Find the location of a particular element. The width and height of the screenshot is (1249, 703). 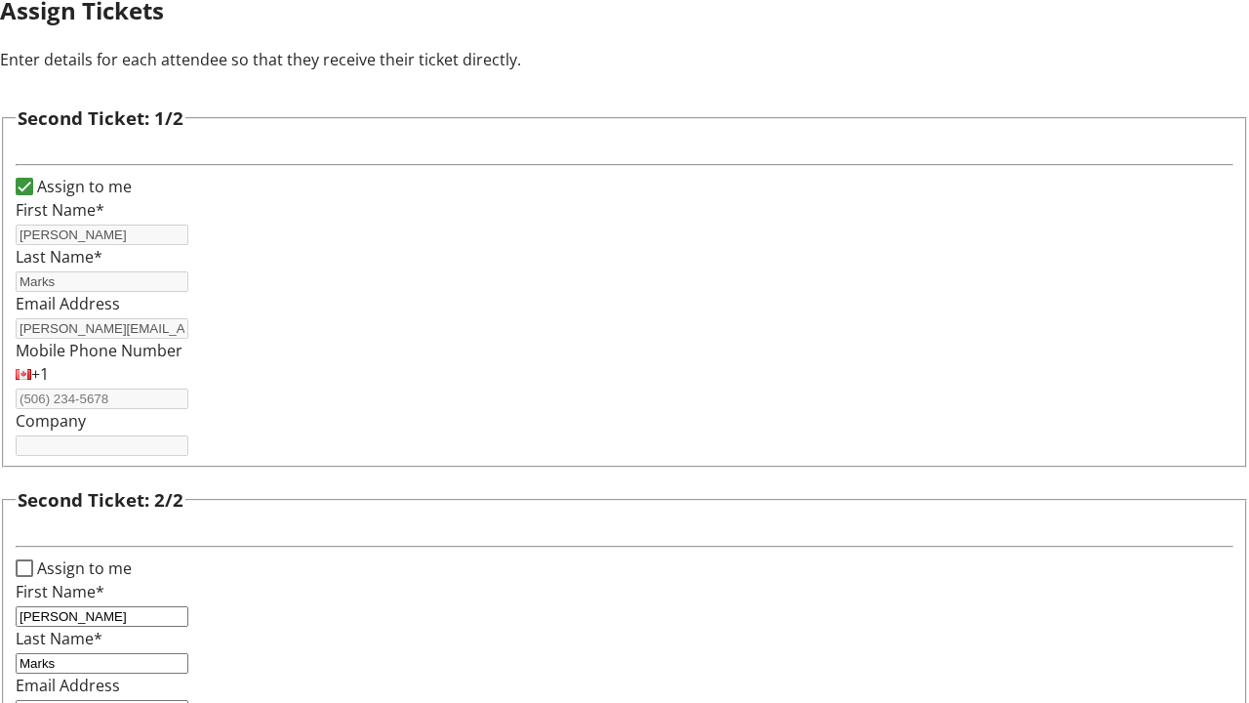

input: (506) 234-5678 is located at coordinates (101, 398).